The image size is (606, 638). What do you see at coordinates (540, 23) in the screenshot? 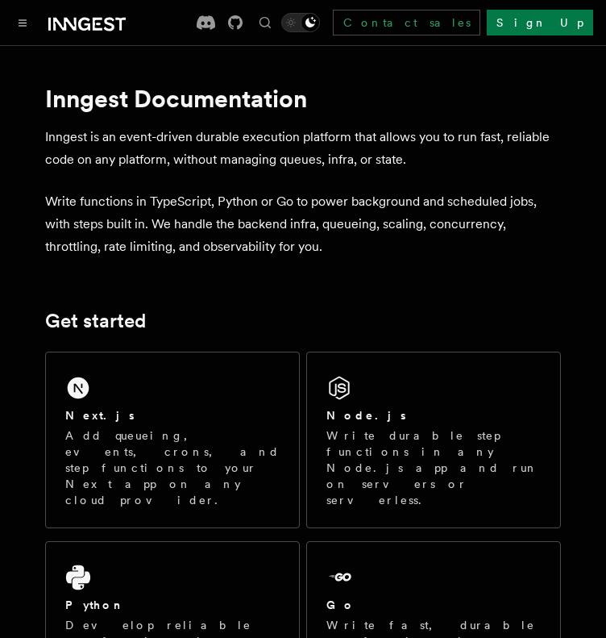
I see `a: Sign Up` at bounding box center [540, 23].